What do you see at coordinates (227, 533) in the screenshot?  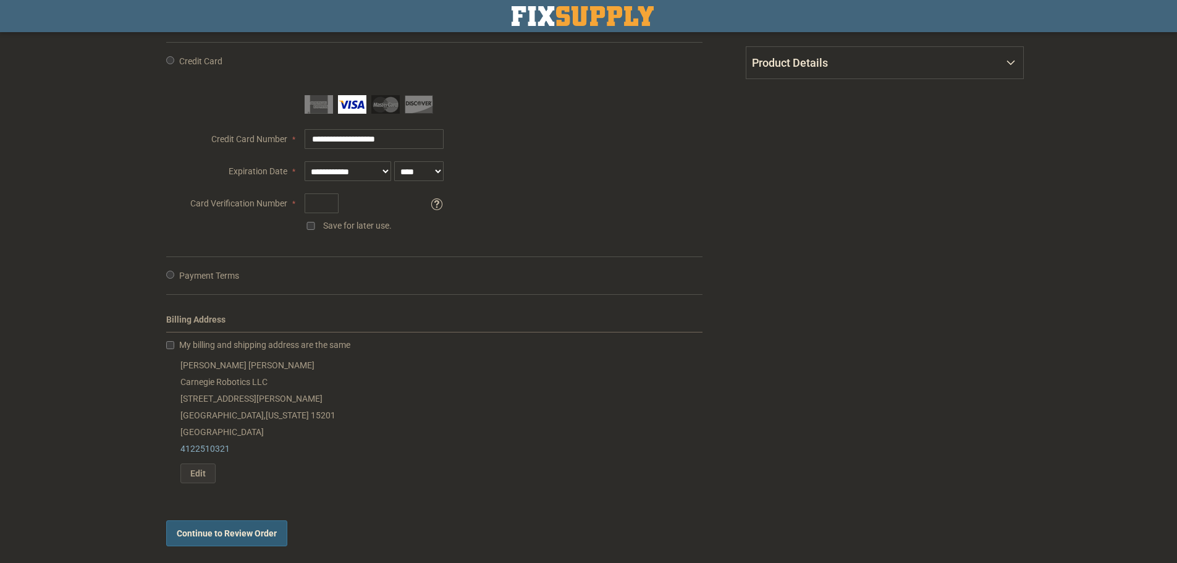 I see `button: Continue to Review Order` at bounding box center [227, 533].